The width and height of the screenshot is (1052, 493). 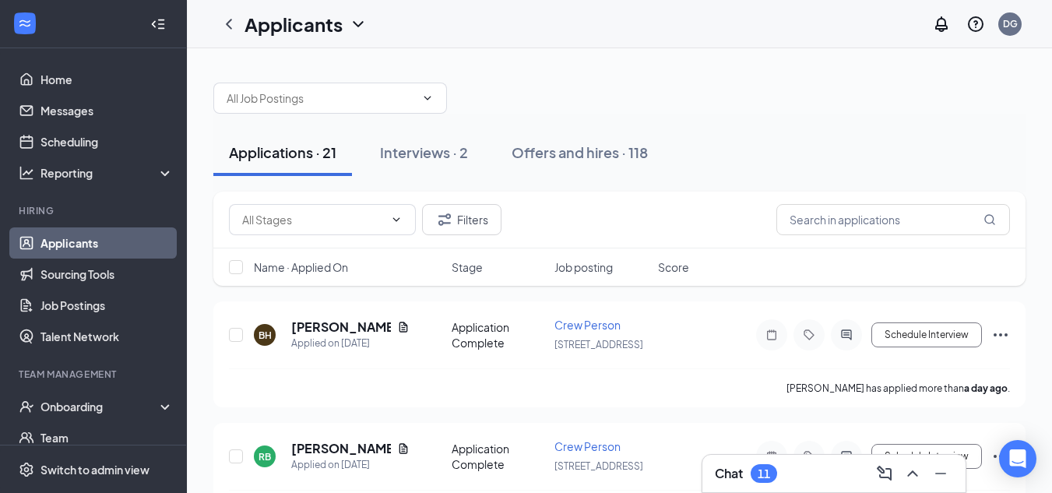 What do you see at coordinates (107, 173) in the screenshot?
I see `div: Reporting` at bounding box center [107, 173].